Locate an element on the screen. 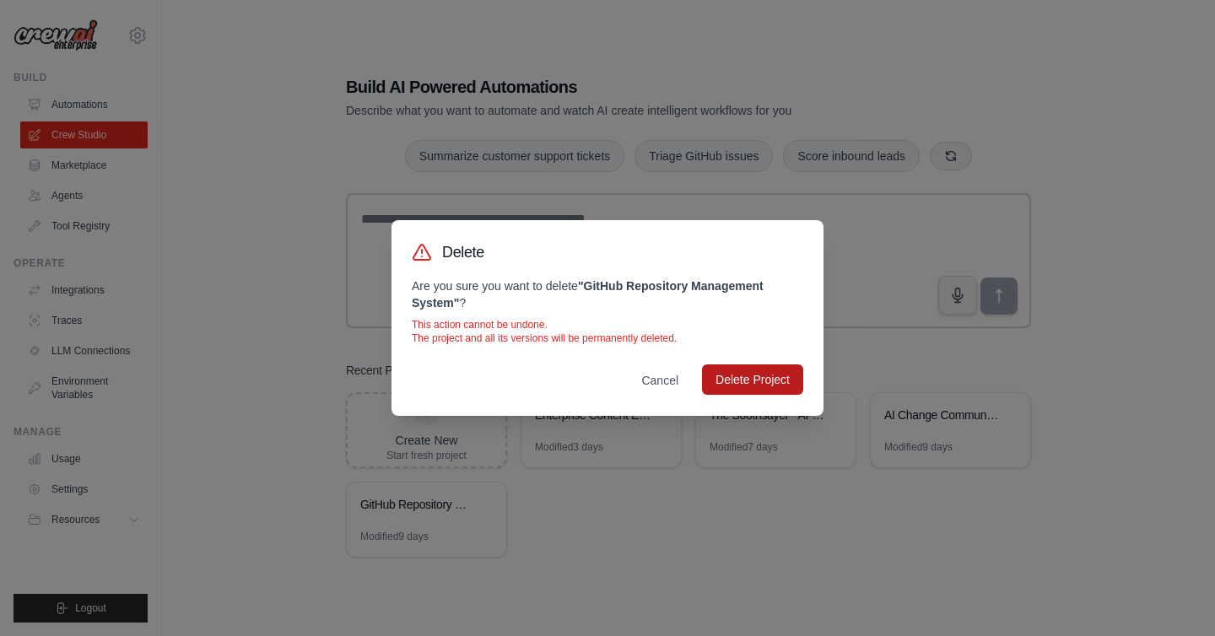 This screenshot has width=1215, height=636. button: Delete Project is located at coordinates (752, 380).